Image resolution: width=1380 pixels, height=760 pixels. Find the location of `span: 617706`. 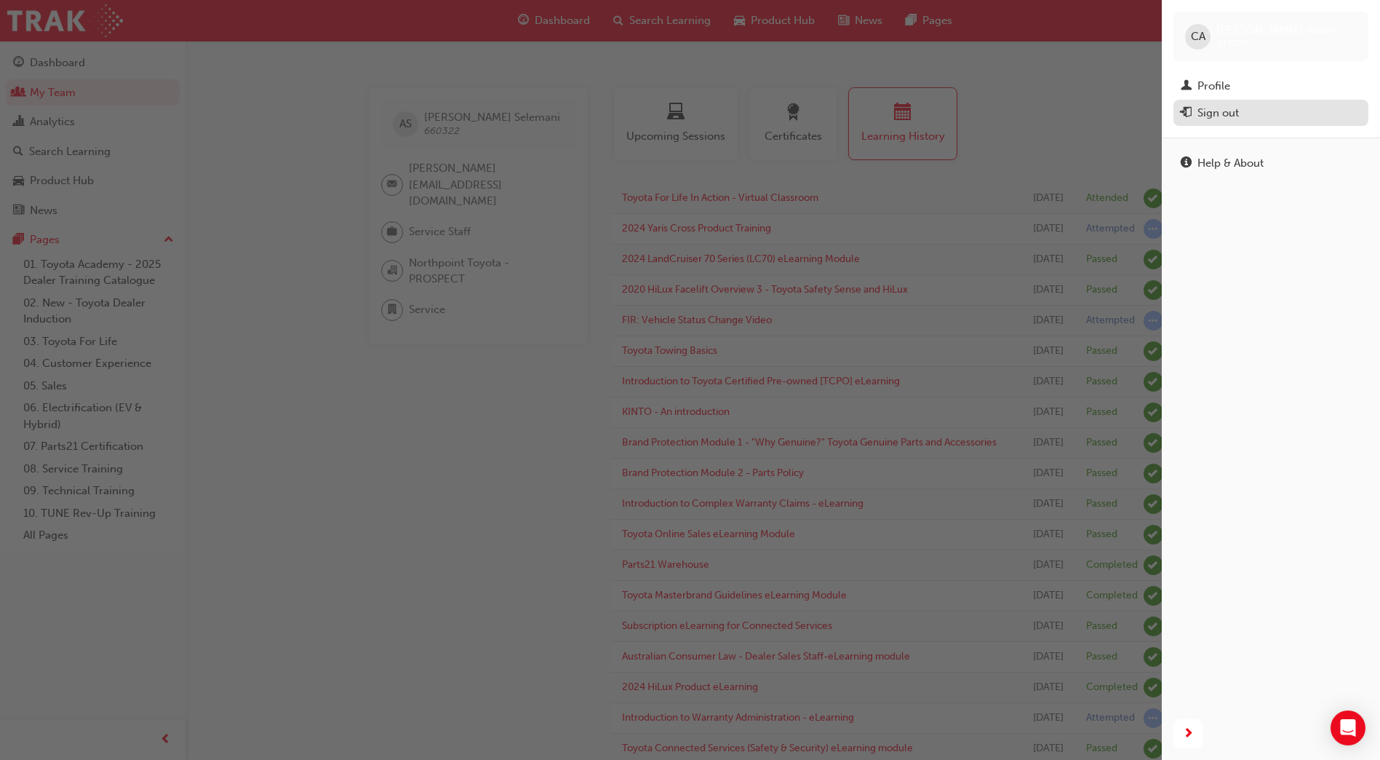

span: 617706 is located at coordinates (1233, 43).